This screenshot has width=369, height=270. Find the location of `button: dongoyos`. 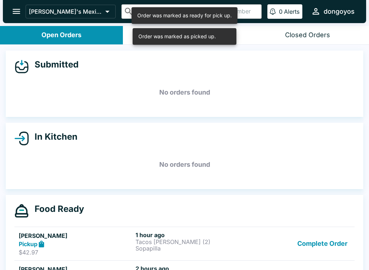

button: dongoyos is located at coordinates (333, 11).